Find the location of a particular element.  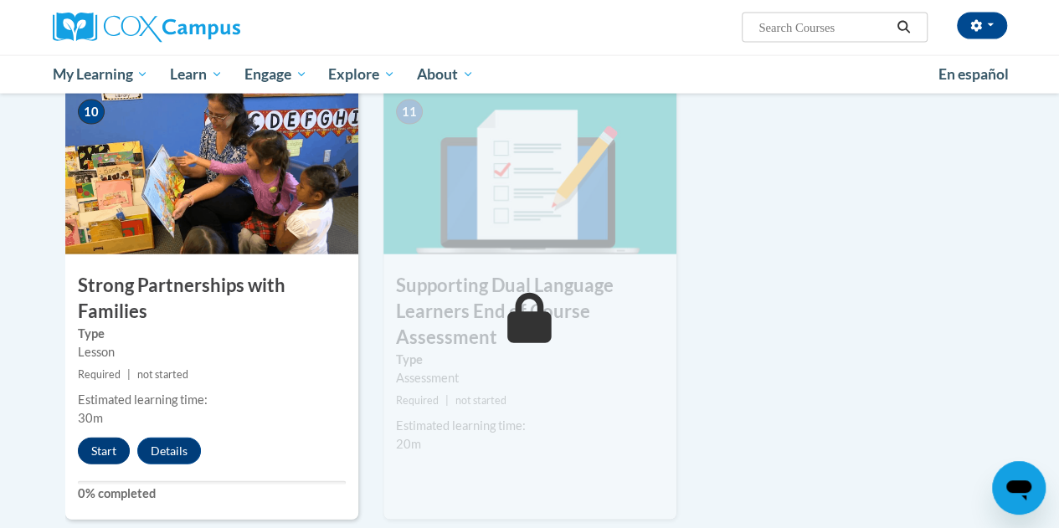

a: Explore is located at coordinates (362, 75).